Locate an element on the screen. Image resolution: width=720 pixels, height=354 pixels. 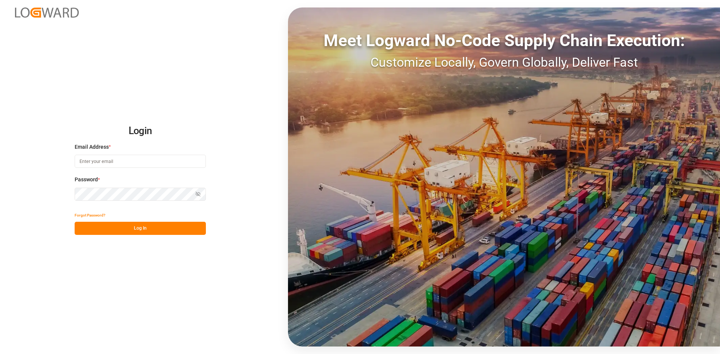
button: Log In is located at coordinates (140, 228).